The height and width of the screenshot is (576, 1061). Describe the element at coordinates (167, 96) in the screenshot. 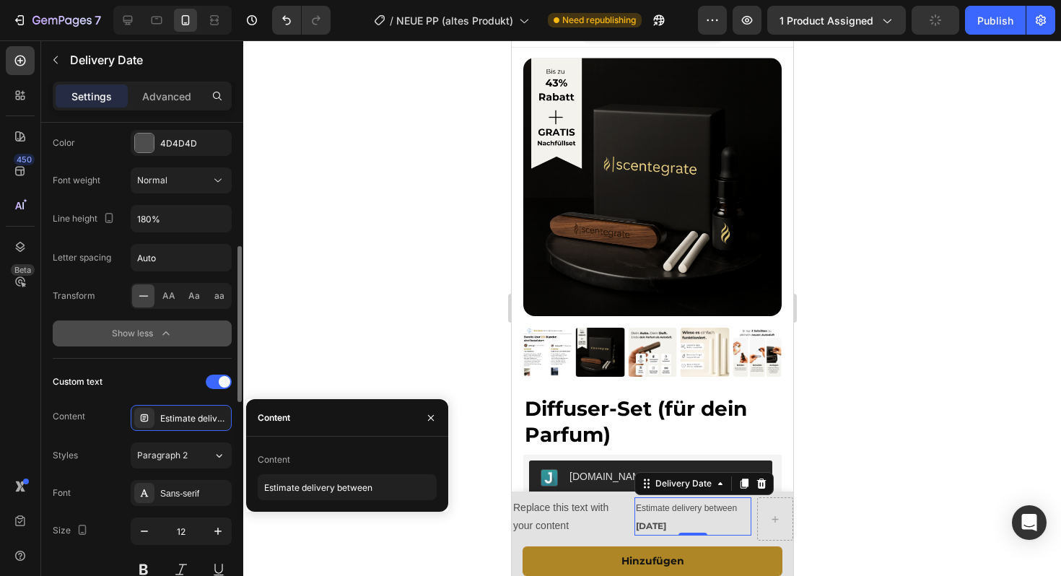

I see `p: Advanced` at that location.